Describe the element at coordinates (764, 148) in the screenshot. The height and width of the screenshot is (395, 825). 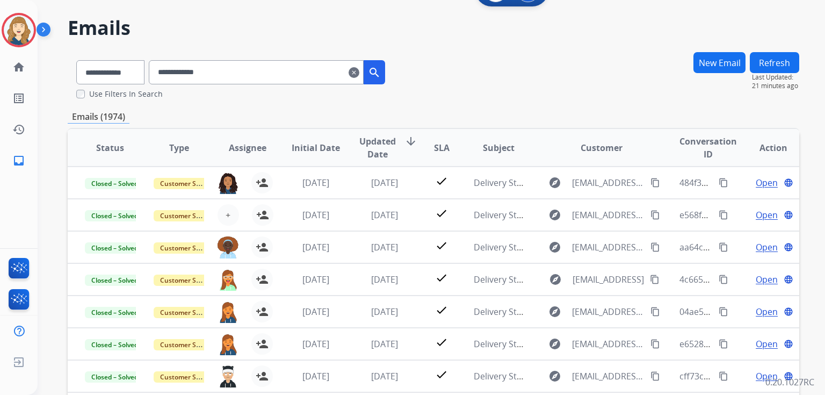
I see `th: Action` at that location.